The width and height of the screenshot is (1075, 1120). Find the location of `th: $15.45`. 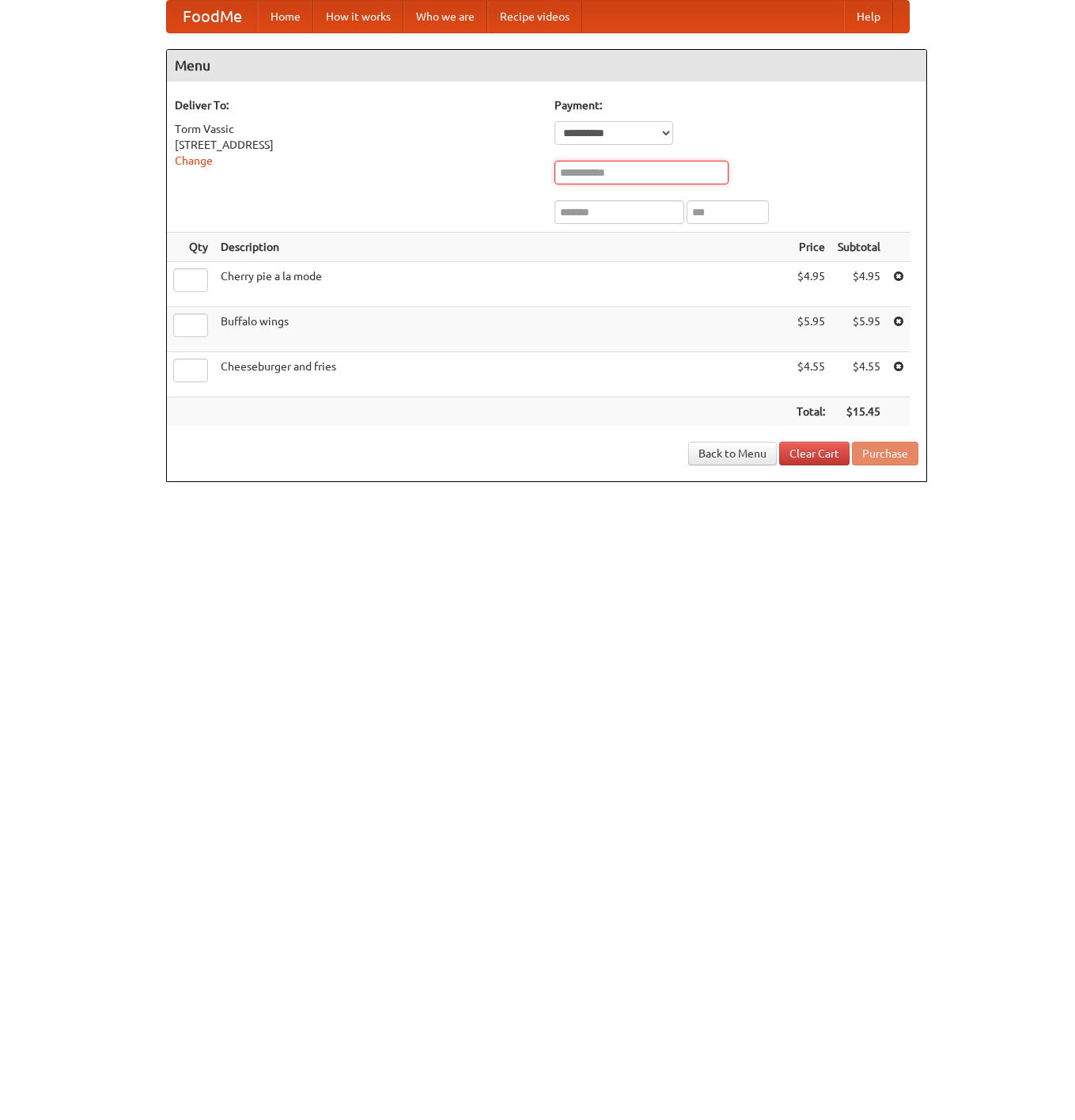

th: $15.45 is located at coordinates (859, 411).